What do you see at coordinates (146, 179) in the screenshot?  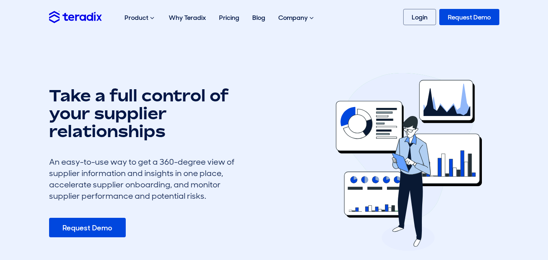 I see `div: An easy-to-use way to get a 360-degree view of supplier information and insights in one place, ac...` at bounding box center [146, 179].